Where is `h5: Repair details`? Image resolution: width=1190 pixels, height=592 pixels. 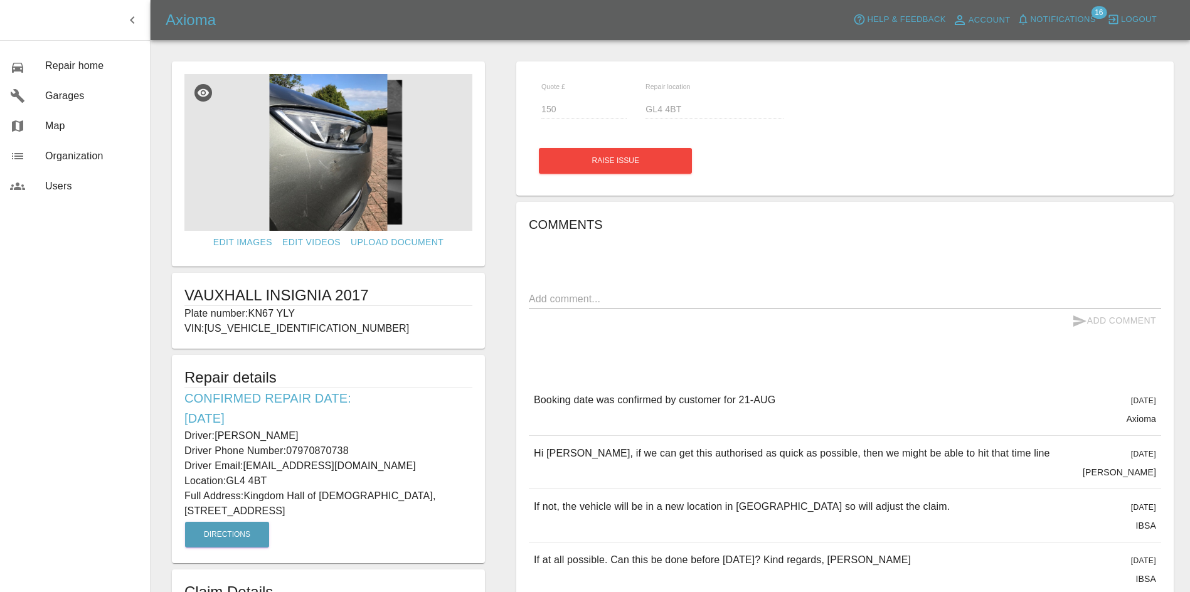
h5: Repair details is located at coordinates (328, 378).